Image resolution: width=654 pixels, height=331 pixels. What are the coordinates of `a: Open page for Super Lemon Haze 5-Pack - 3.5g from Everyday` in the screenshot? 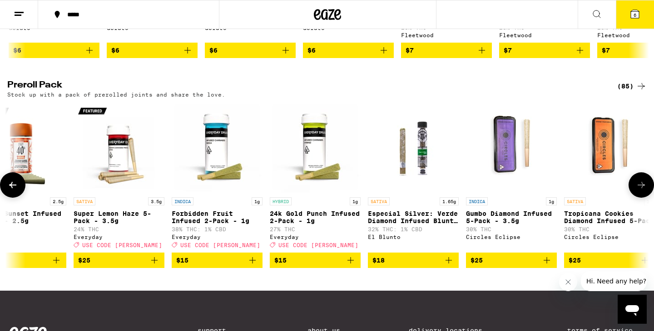 It's located at (119, 178).